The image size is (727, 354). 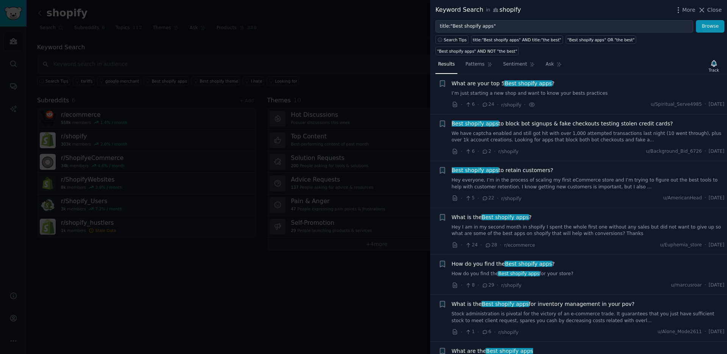 What do you see at coordinates (714, 10) in the screenshot?
I see `span: Close` at bounding box center [714, 10].